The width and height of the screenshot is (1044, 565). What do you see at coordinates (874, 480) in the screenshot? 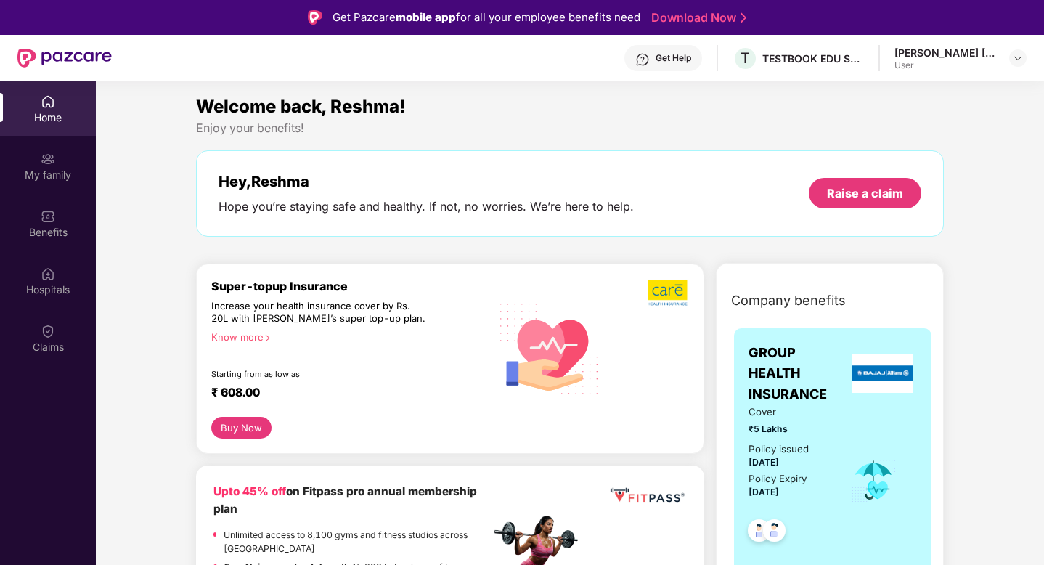
I see `img: icon` at bounding box center [874, 480].